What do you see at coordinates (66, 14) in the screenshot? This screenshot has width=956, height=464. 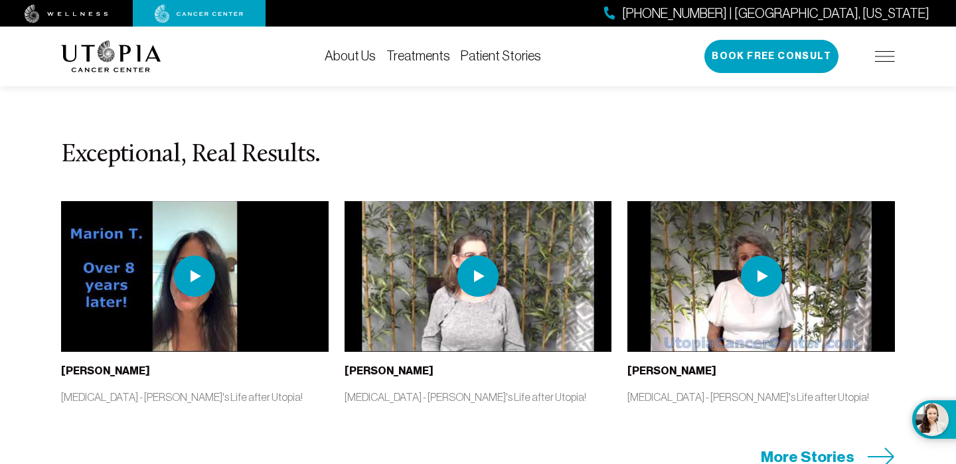 I see `img: wellness` at bounding box center [66, 14].